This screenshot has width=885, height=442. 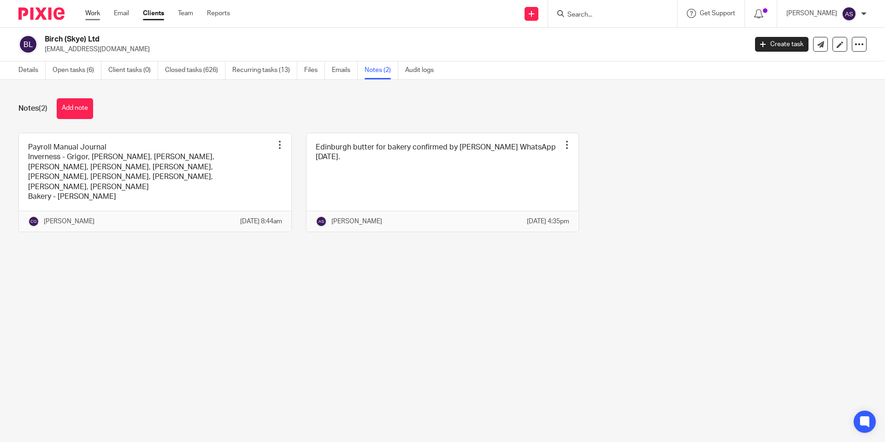 I want to click on a: Work, so click(x=93, y=13).